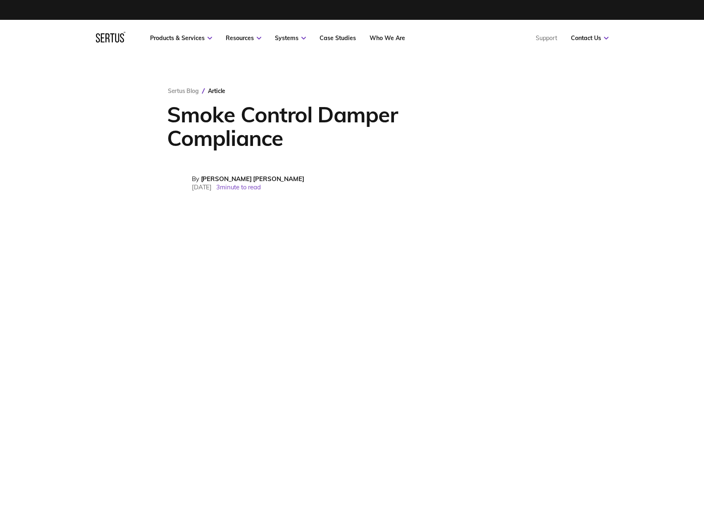 This screenshot has width=704, height=525. Describe the element at coordinates (248, 178) in the screenshot. I see `div: By` at that location.